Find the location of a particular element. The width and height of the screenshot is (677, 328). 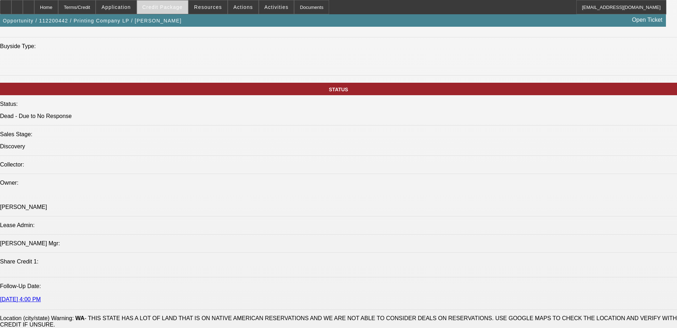

button: Actions is located at coordinates (243, 7).